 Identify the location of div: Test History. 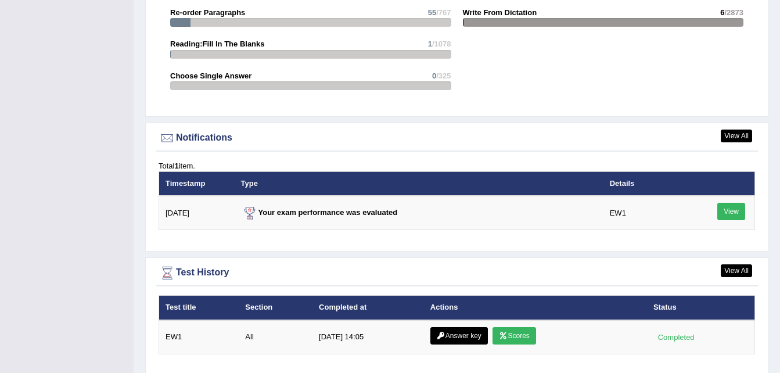
(456, 273).